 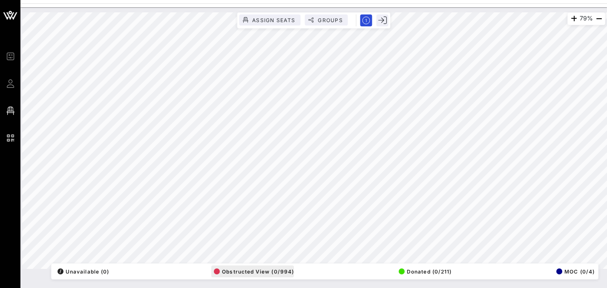 What do you see at coordinates (254, 272) in the screenshot?
I see `span: Obstructed View (0/994)` at bounding box center [254, 272].